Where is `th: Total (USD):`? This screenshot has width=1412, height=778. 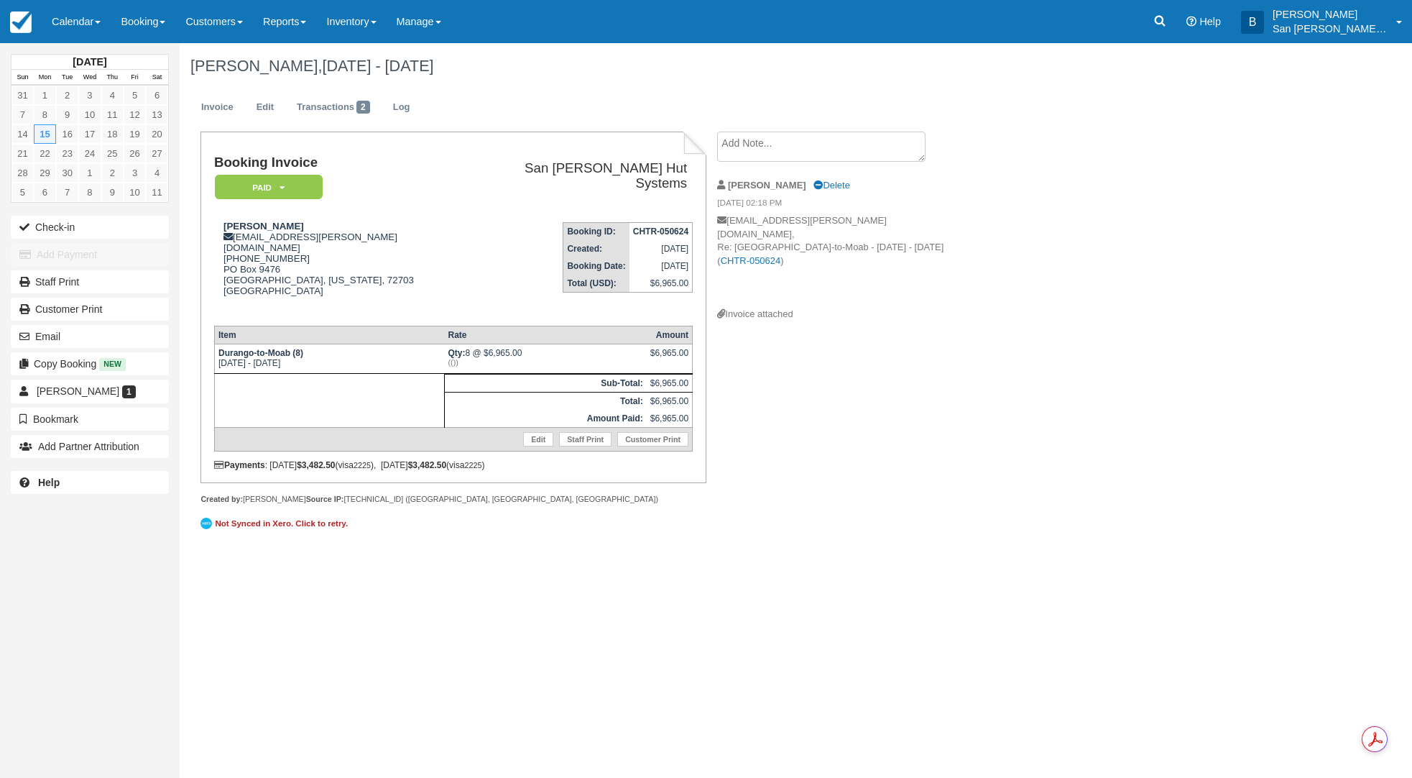
th: Total (USD): is located at coordinates (596, 283).